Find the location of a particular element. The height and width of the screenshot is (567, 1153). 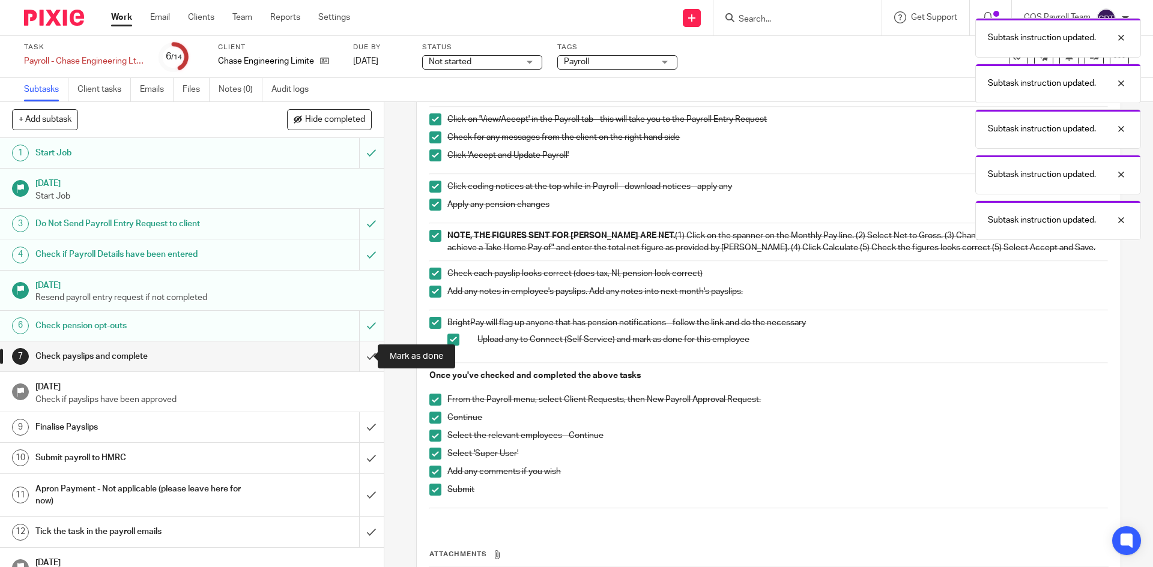

p: Click 'Accept and Update Payroll' is located at coordinates (777, 155).